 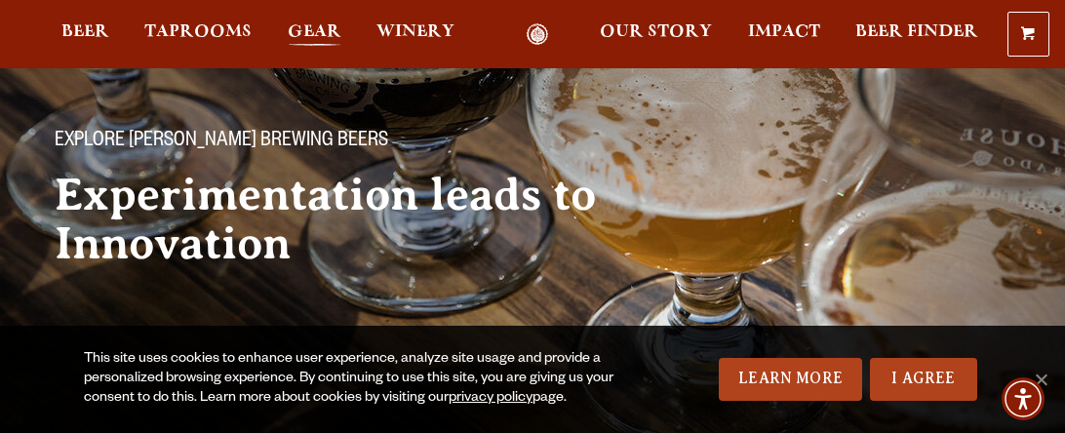 What do you see at coordinates (784, 32) in the screenshot?
I see `span: Impact` at bounding box center [784, 32].